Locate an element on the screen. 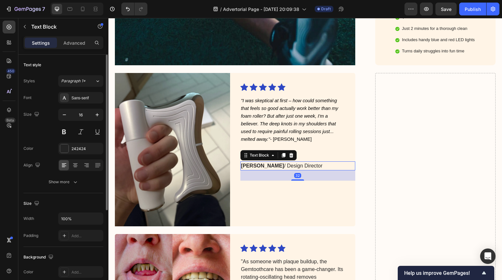 The image size is (502, 280). button: Save is located at coordinates (446, 9).